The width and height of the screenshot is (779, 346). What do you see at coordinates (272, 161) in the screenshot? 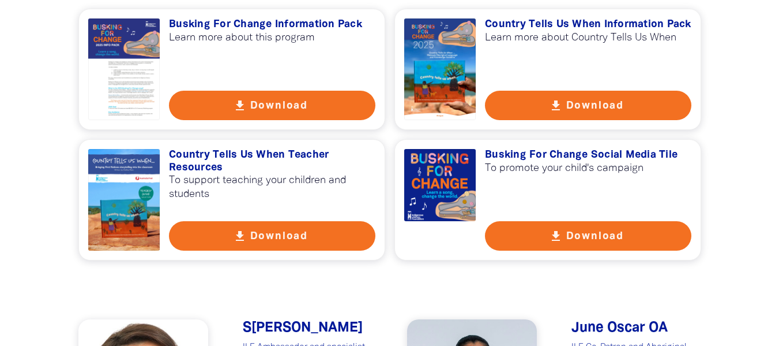
I see `h3: Country Tells Us When Teacher Resources` at bounding box center [272, 161].